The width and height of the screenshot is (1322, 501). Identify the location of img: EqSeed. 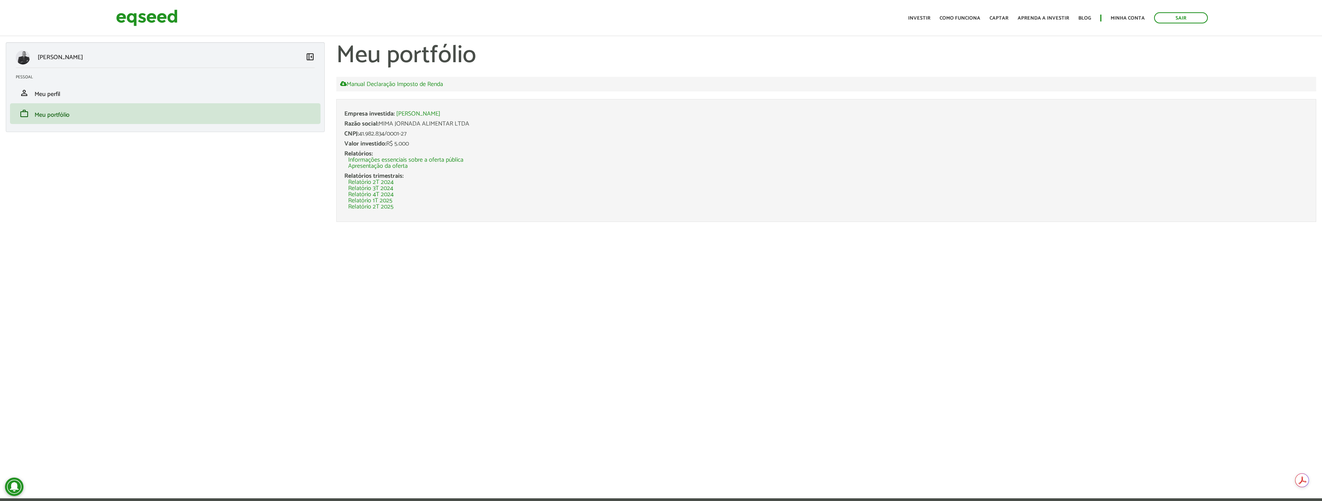
(147, 18).